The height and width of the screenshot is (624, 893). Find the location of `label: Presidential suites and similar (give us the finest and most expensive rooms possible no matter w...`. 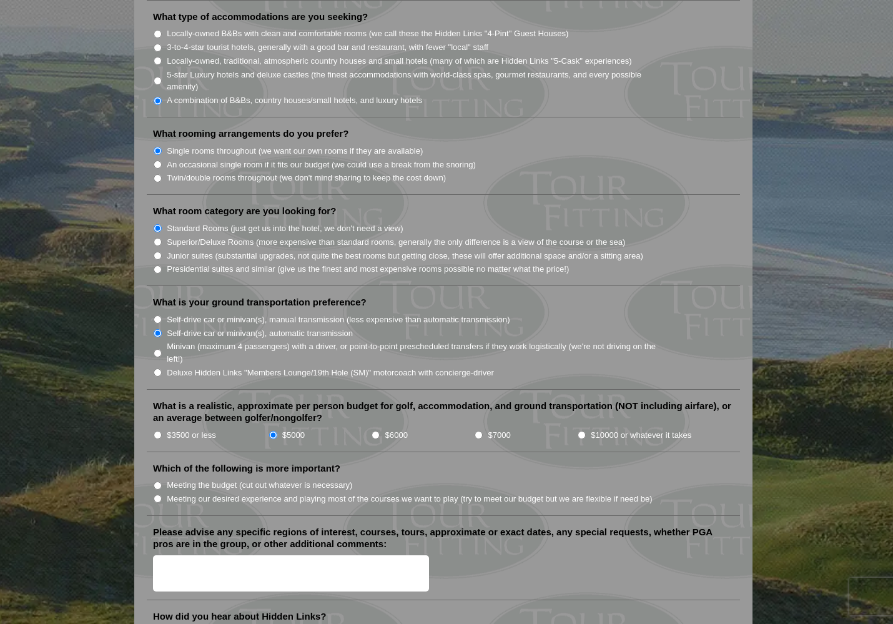

label: Presidential suites and similar (give us the finest and most expensive rooms possible no matter w... is located at coordinates (368, 269).